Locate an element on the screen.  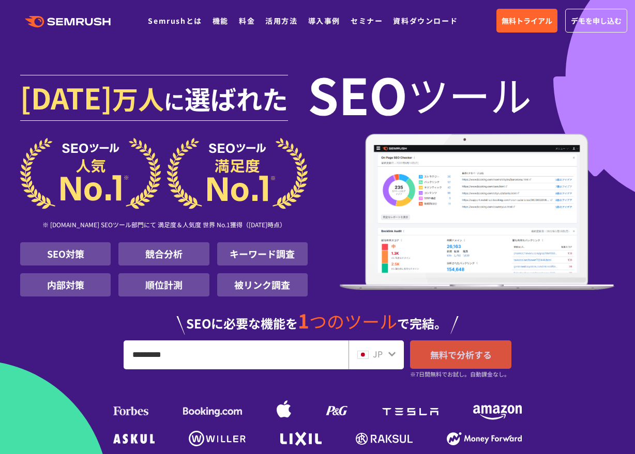
a: セミナー is located at coordinates (366, 21).